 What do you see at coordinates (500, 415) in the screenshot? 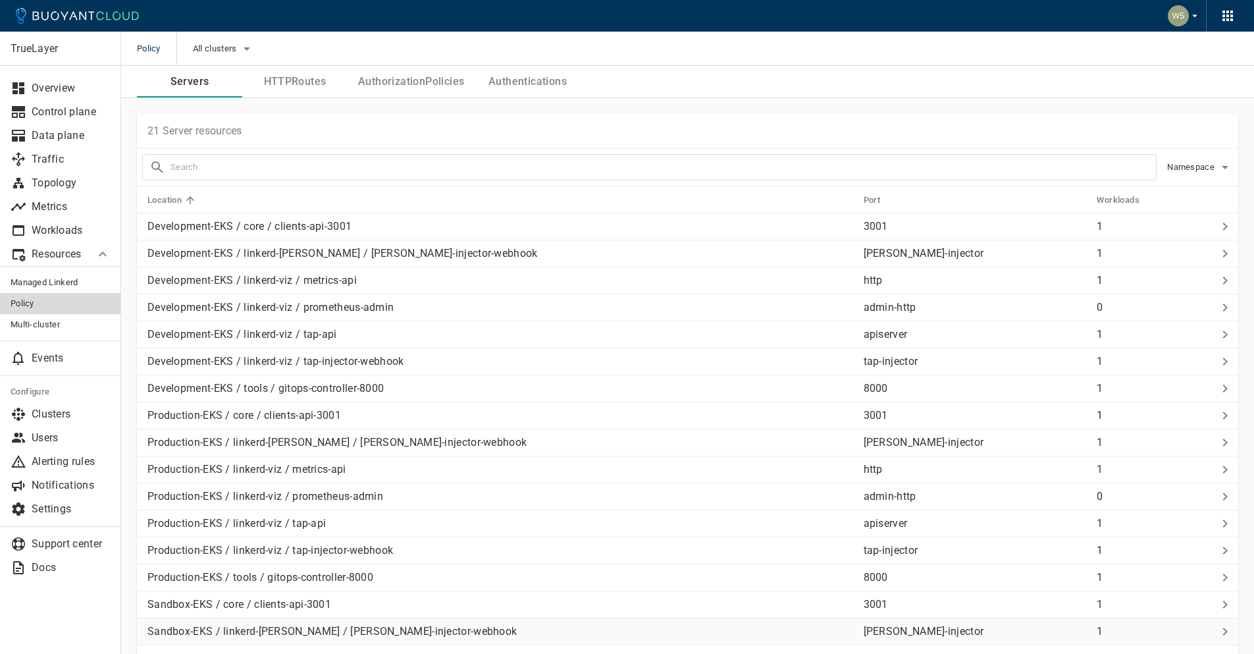
I see `p: Production-EKS / core / clients-api-3001` at bounding box center [500, 415].